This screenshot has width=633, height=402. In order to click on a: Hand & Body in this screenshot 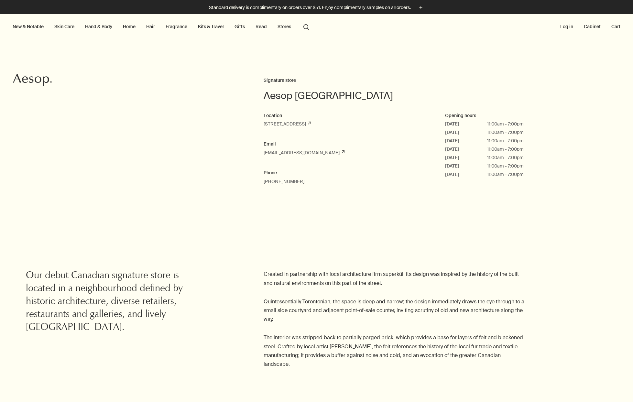, I will do `click(99, 27)`.